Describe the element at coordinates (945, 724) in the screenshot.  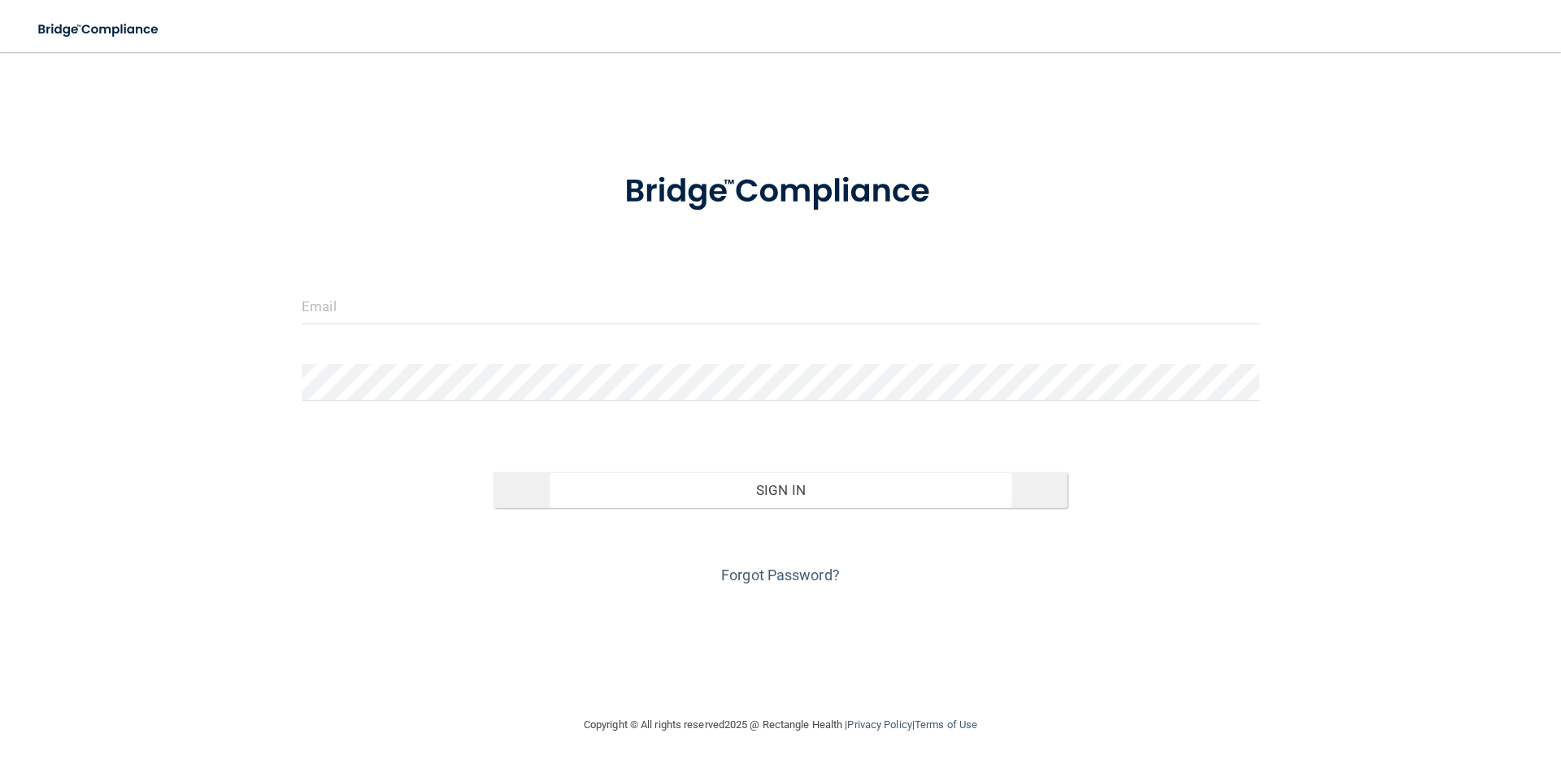
I see `a: Terms of Use` at that location.